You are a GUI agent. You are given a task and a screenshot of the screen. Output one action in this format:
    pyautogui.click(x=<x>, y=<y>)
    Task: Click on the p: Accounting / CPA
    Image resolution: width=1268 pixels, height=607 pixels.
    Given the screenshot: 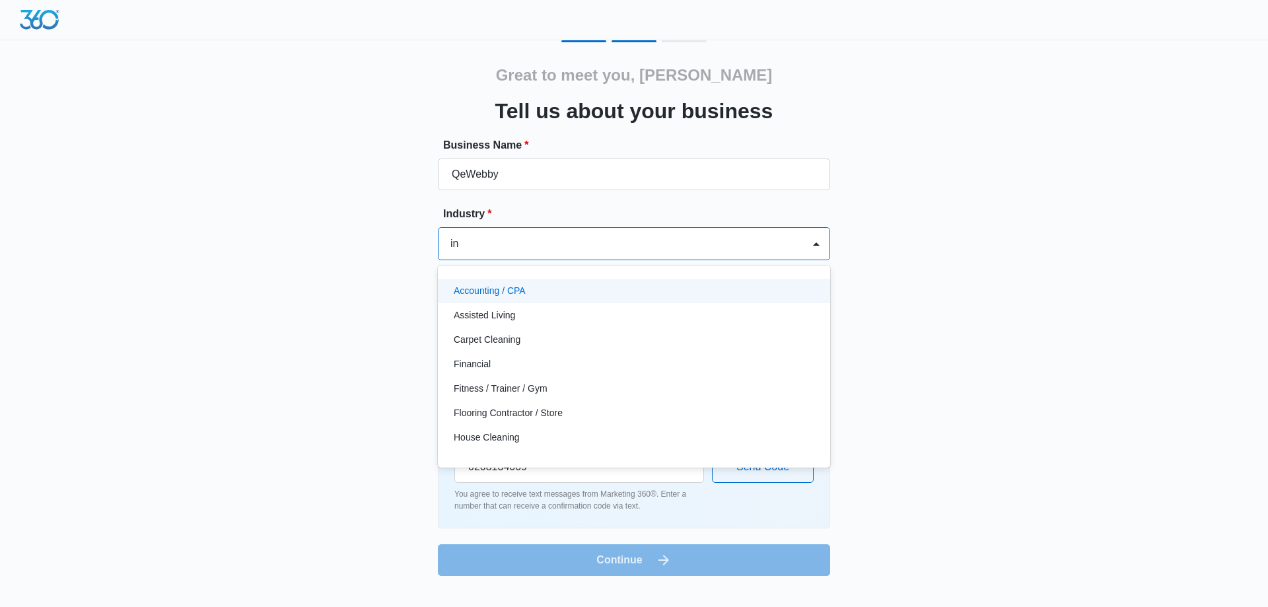 What is the action you would take?
    pyautogui.click(x=489, y=291)
    